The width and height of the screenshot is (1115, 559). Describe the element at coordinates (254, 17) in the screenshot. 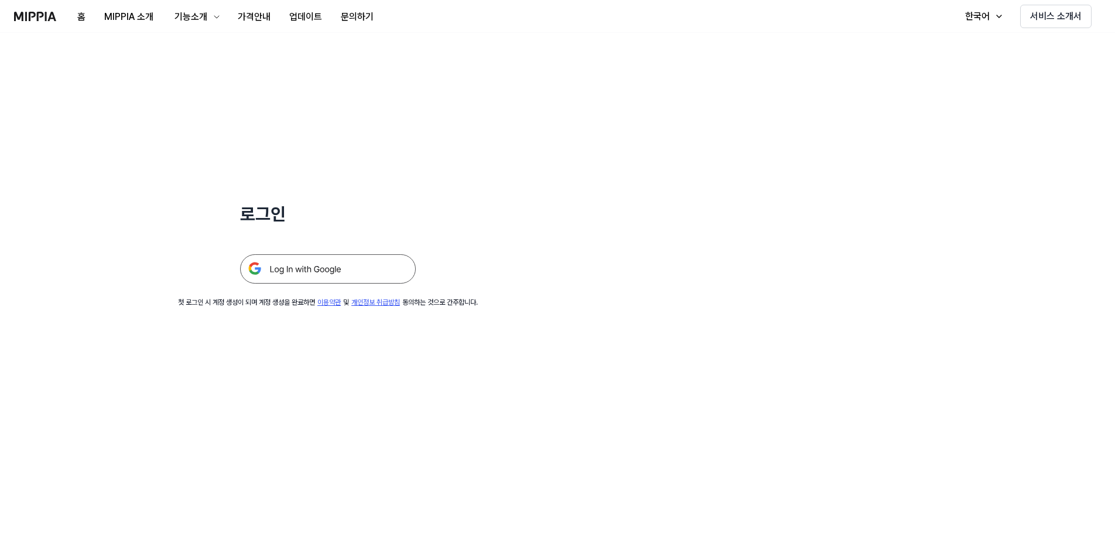

I see `button: 가격안내` at that location.